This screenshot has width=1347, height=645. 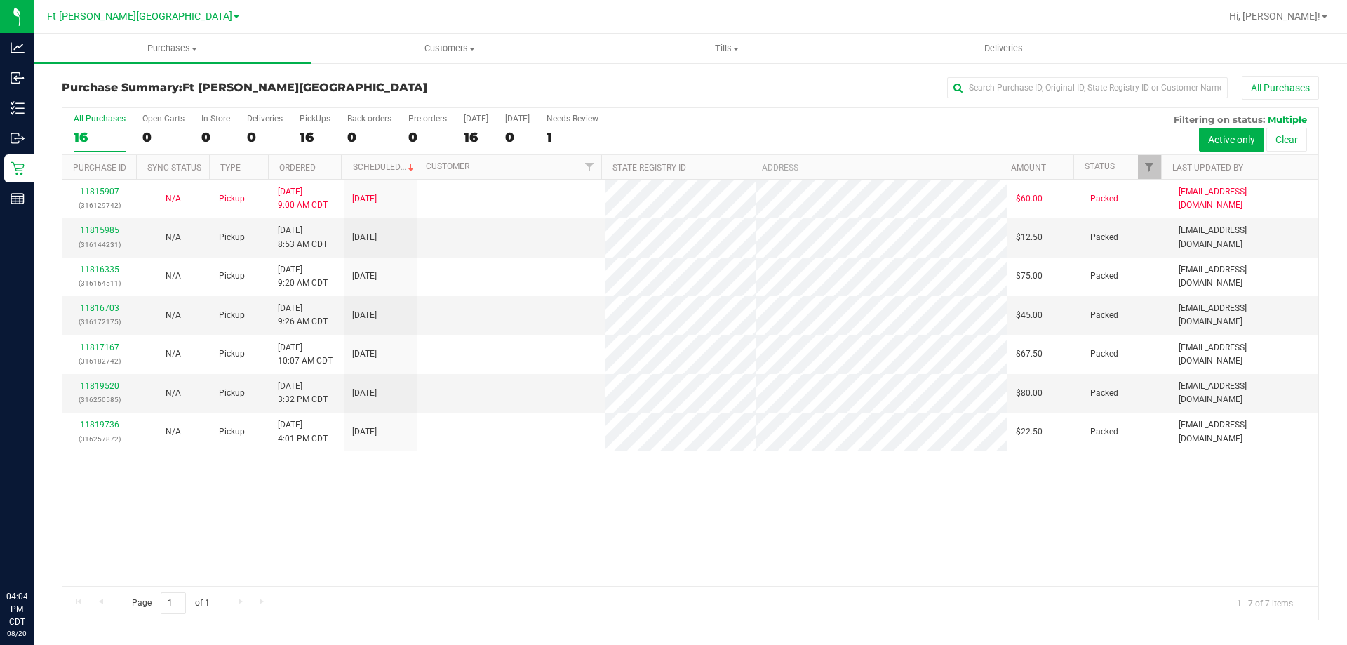 What do you see at coordinates (18, 138) in the screenshot?
I see `inline-svg: Outbound` at bounding box center [18, 138].